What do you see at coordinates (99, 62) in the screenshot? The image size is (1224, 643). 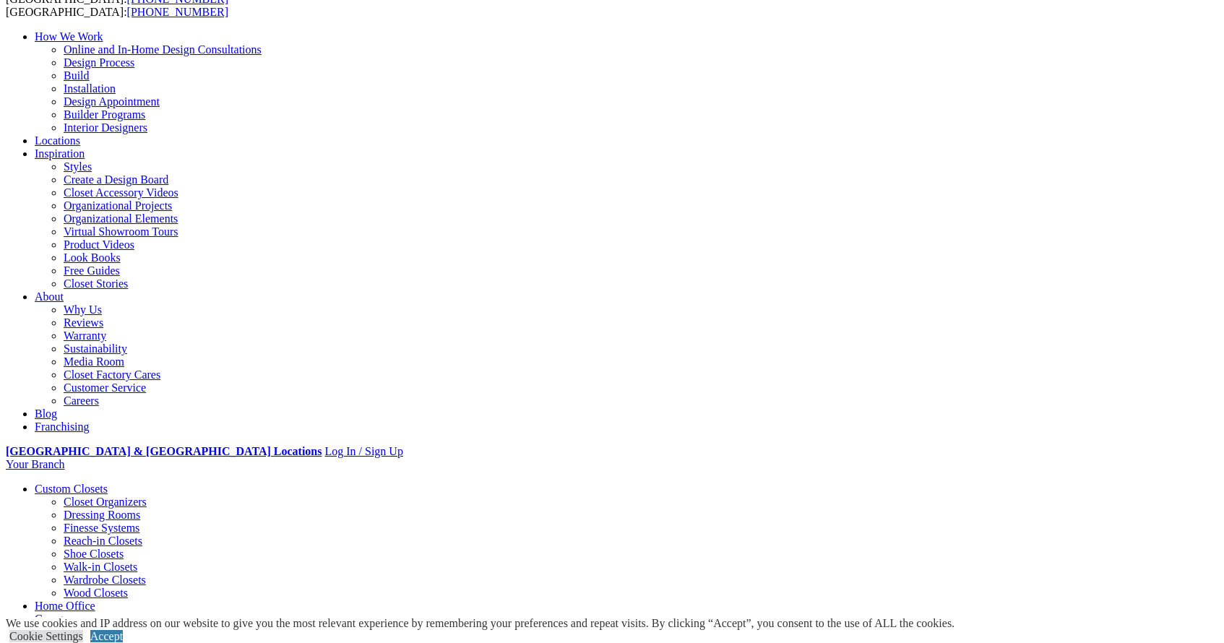 I see `a: Design Process` at bounding box center [99, 62].